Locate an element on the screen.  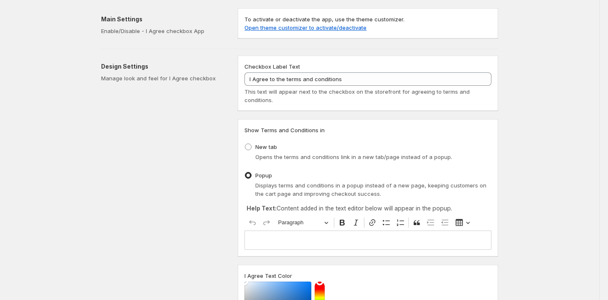
p: Content added in the text editor below will appear in the popup. is located at coordinates (368, 208).